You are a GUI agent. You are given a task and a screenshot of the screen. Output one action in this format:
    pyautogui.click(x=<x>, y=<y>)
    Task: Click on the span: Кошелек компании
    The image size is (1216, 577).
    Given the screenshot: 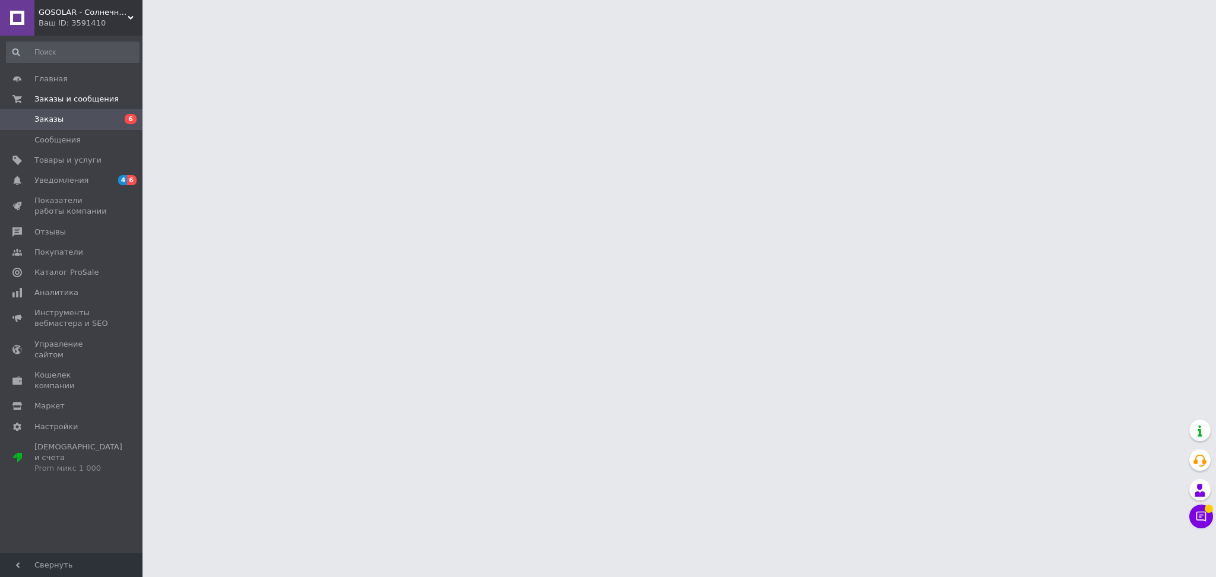 What is the action you would take?
    pyautogui.click(x=72, y=381)
    